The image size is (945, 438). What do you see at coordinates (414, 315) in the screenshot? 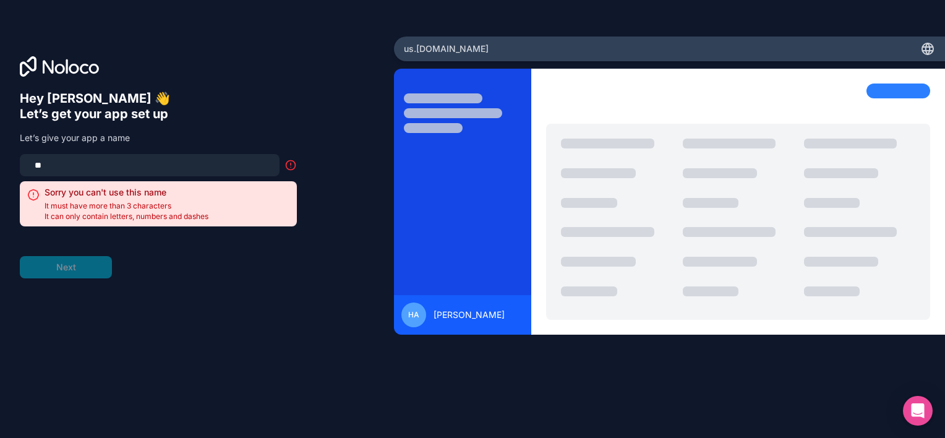
I see `span: HA` at bounding box center [414, 315].